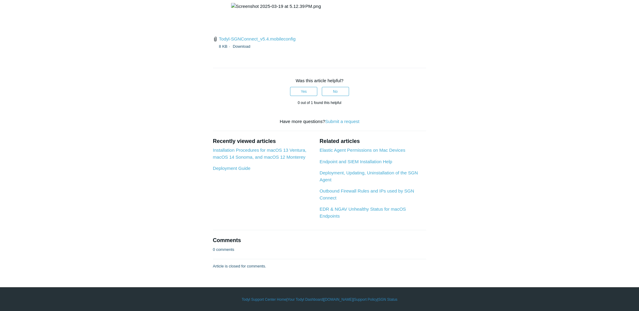 This screenshot has height=311, width=639. Describe the element at coordinates (257, 38) in the screenshot. I see `a: Todyl-SGNConnect_v5.4.mobileconfig` at that location.